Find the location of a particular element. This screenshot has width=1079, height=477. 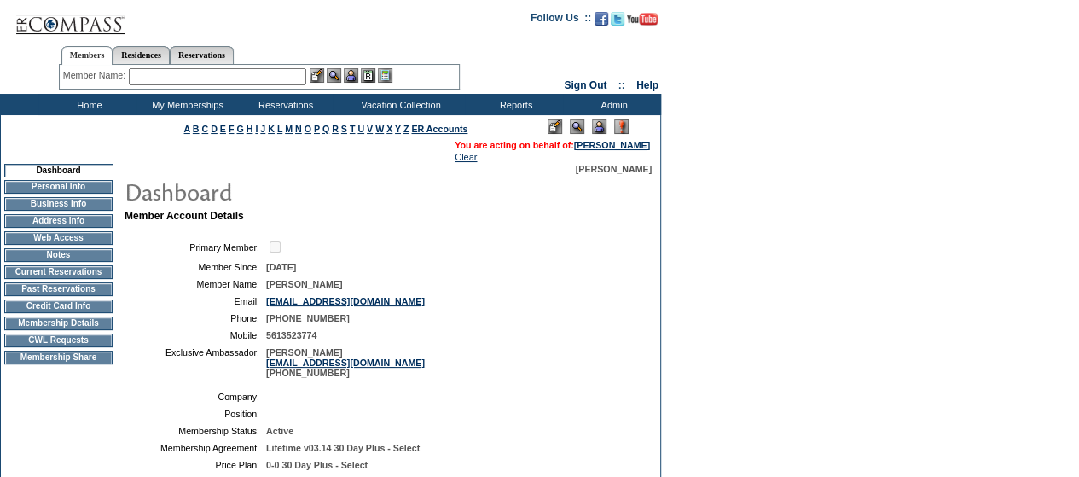

a: Y is located at coordinates (397, 129).